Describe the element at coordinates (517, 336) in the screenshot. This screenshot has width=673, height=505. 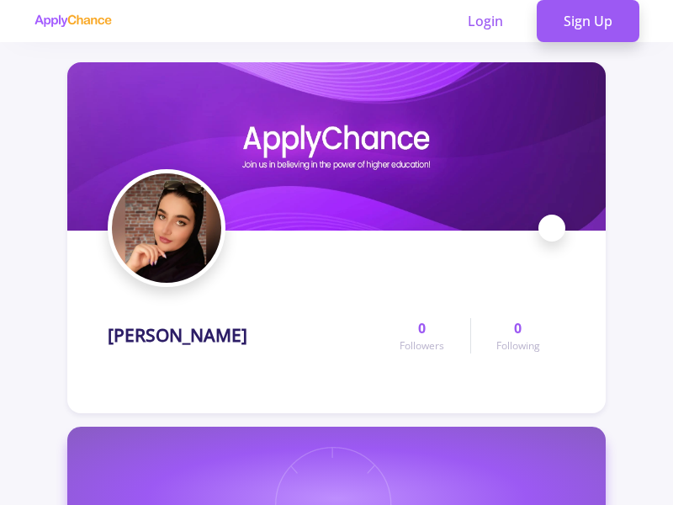
I see `a: 0Following` at that location.